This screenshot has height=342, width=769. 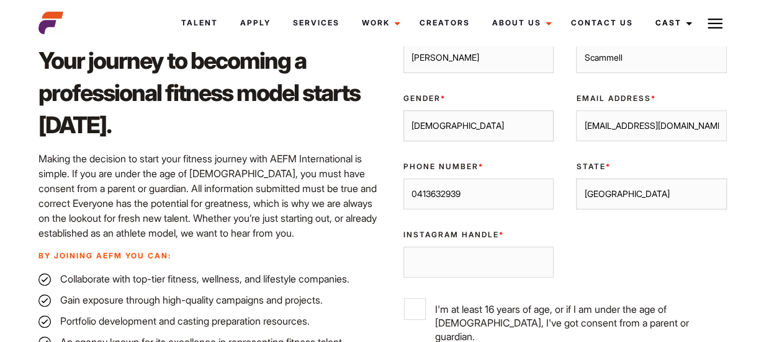 What do you see at coordinates (208, 196) in the screenshot?
I see `p: Making the decision to start your fitness journey with AEFM International is simple. If you are u...` at bounding box center [208, 196].